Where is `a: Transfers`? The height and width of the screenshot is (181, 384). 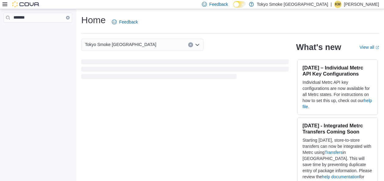 a: Transfers is located at coordinates (333, 153).